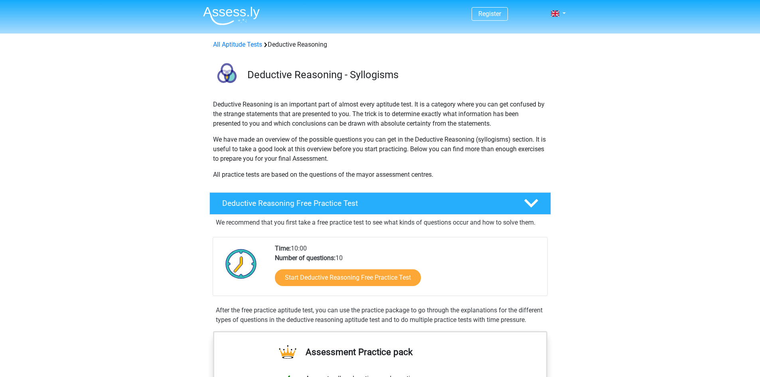 The image size is (760, 377). I want to click on h4: Deductive Reasoning Free Practice Test, so click(367, 203).